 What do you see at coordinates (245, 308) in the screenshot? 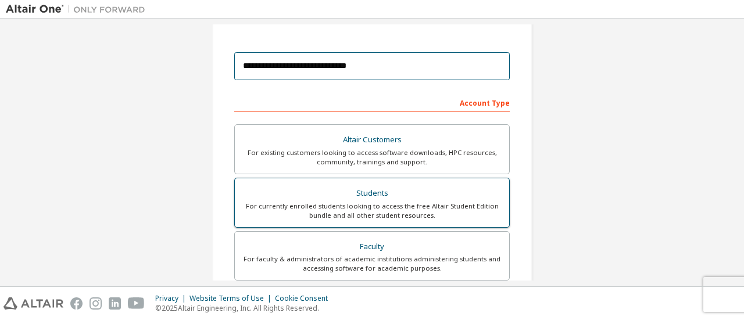
I see `p: © 2025 Altair Engineering, Inc. All Rights Reserved.` at bounding box center [245, 308].